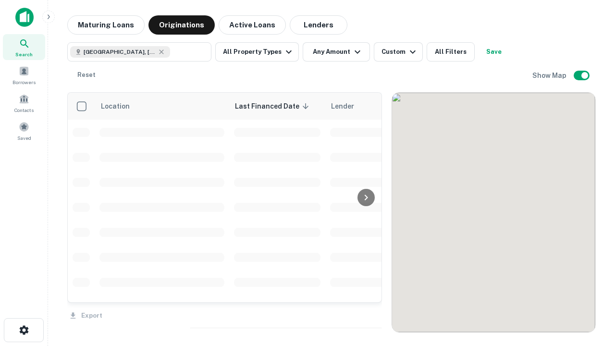  What do you see at coordinates (318, 25) in the screenshot?
I see `button: Lenders` at bounding box center [318, 25].